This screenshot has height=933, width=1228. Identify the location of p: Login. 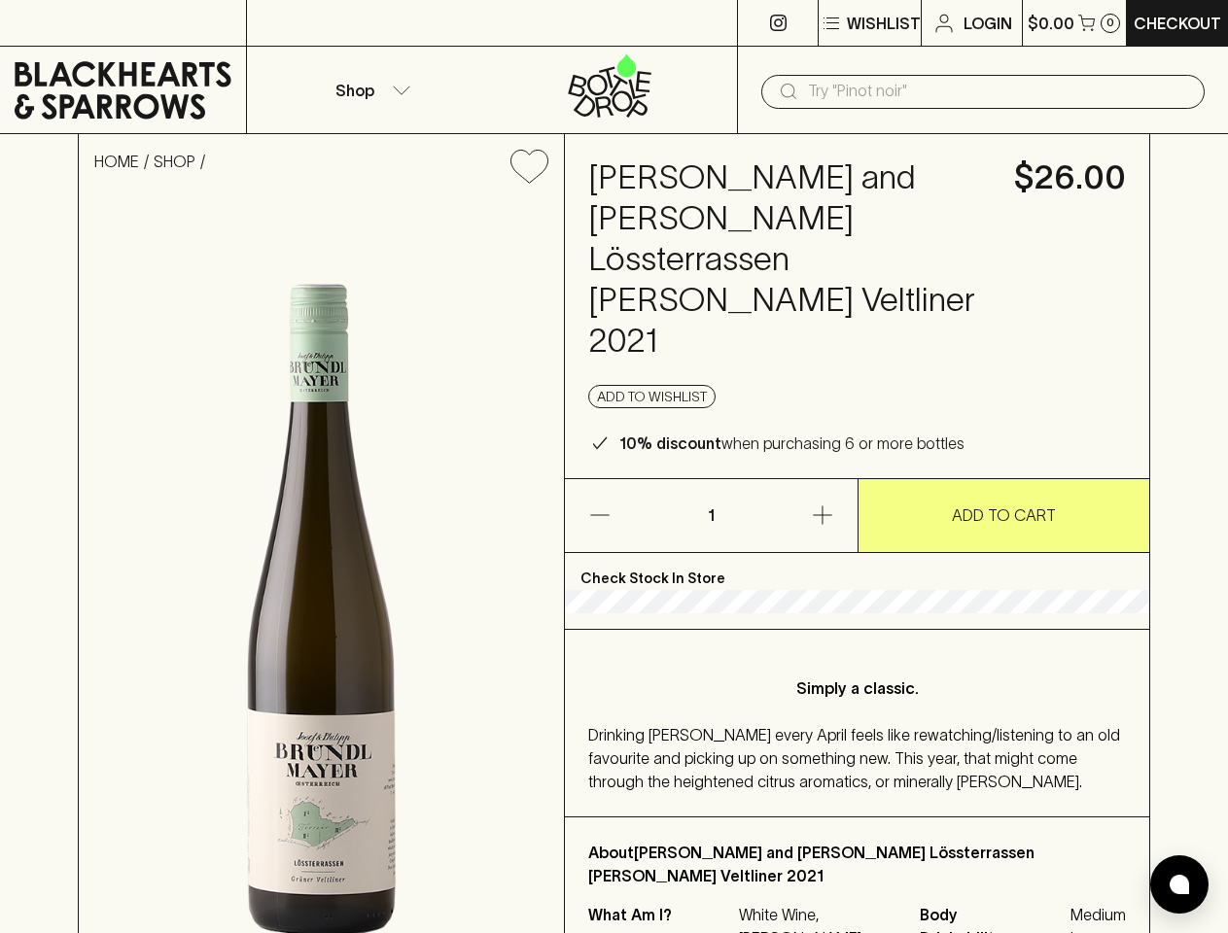
(988, 23).